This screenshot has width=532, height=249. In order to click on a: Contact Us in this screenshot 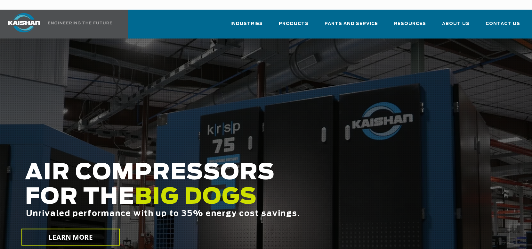, I will do `click(503, 26)`.